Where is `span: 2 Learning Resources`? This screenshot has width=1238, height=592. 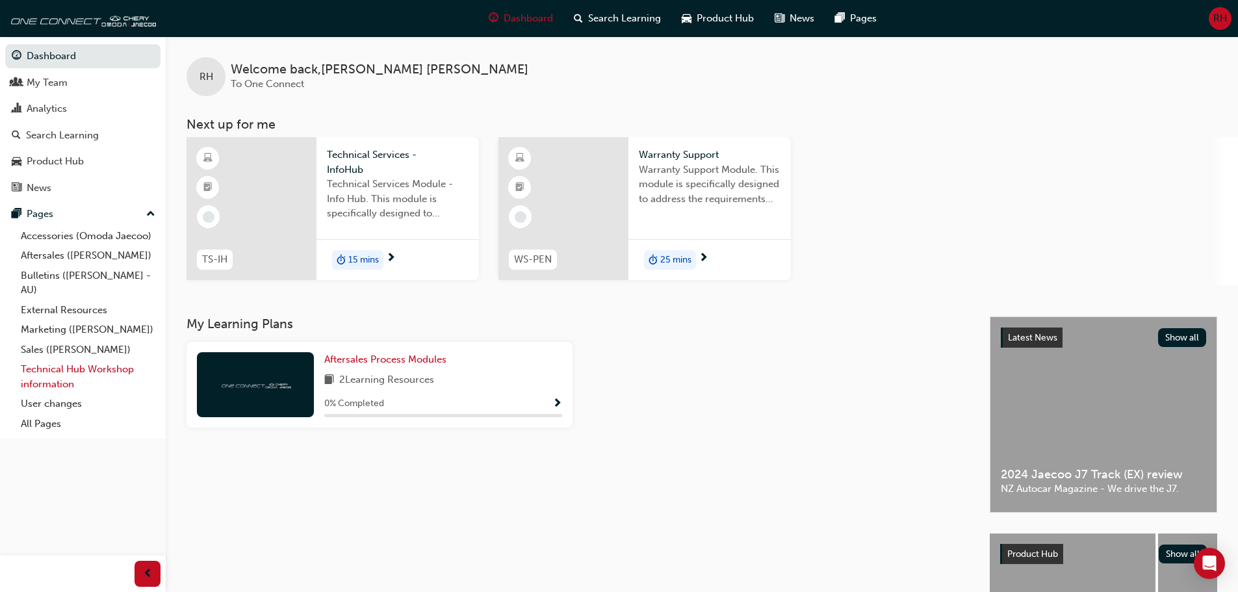
span: 2 Learning Resources is located at coordinates (387, 380).